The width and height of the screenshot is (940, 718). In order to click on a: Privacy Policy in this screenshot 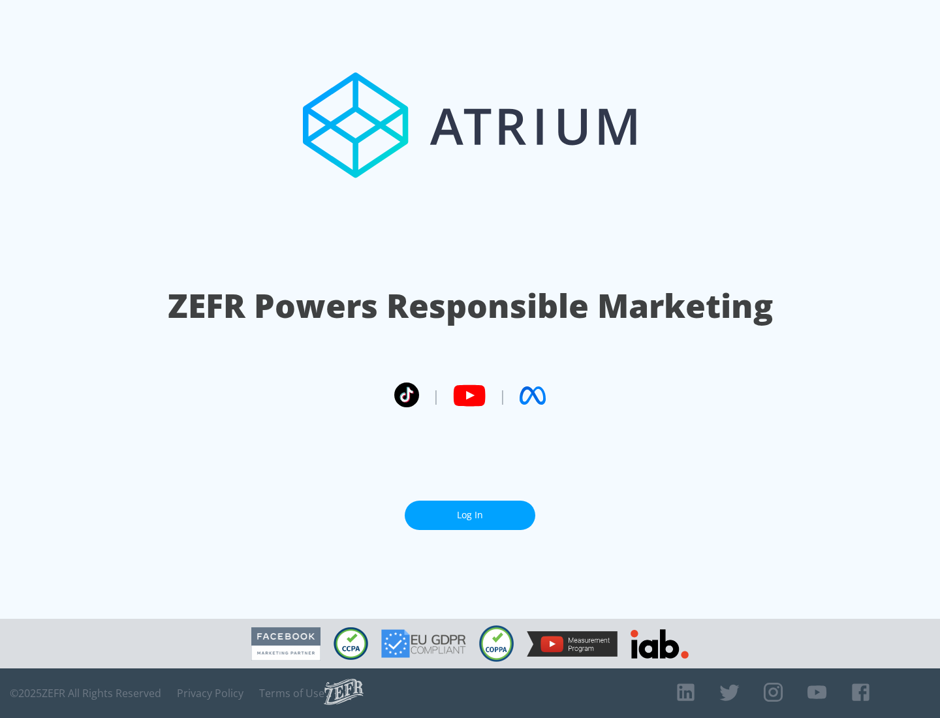, I will do `click(210, 694)`.